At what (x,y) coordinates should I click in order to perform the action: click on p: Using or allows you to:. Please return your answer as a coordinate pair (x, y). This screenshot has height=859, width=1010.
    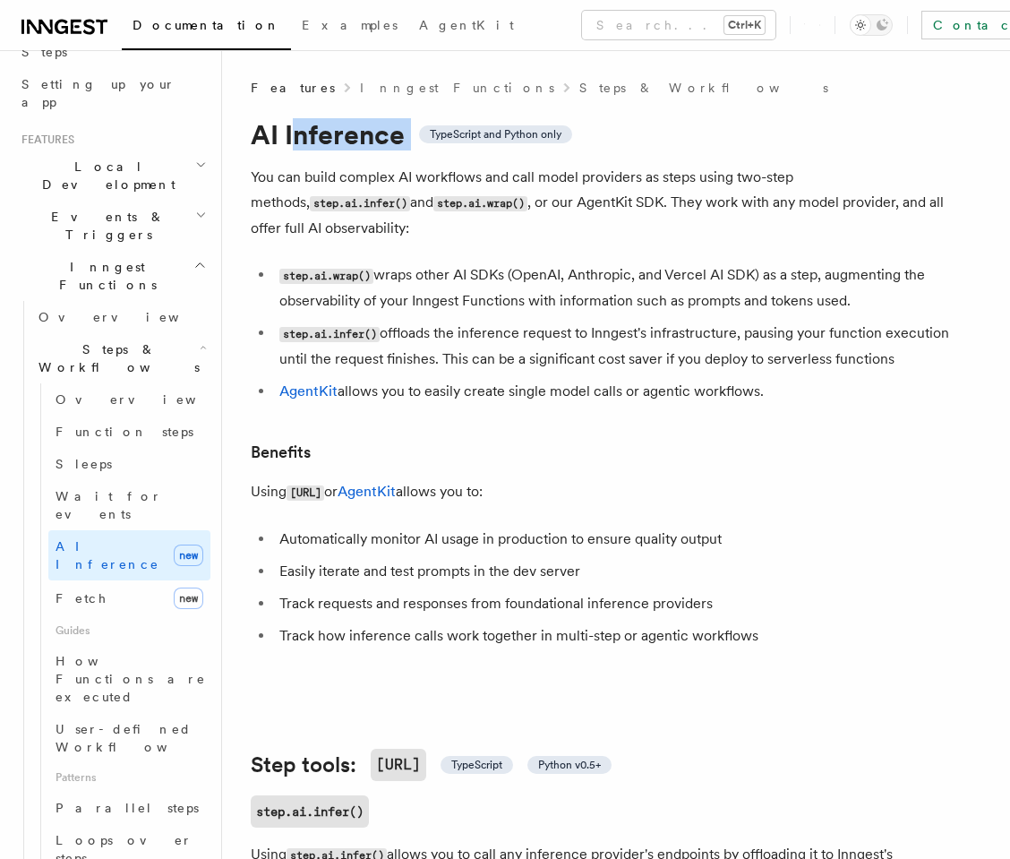
    Looking at the image, I should click on (609, 492).